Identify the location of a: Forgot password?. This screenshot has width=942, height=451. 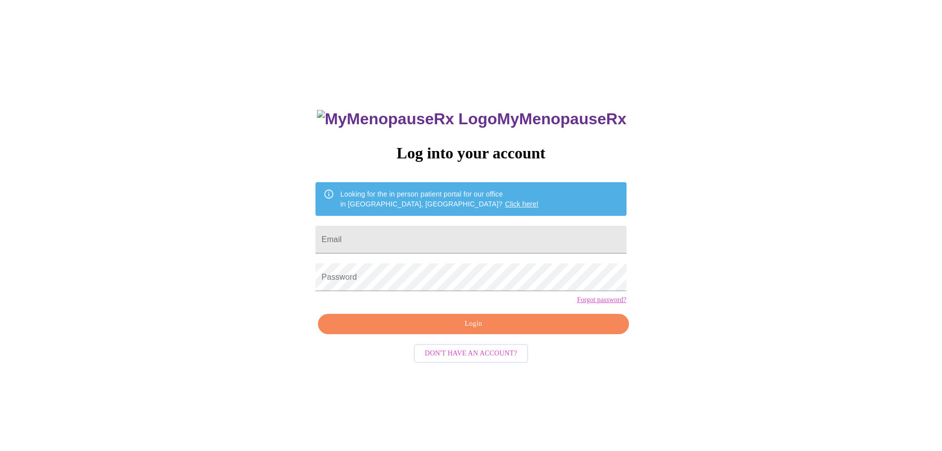
(602, 300).